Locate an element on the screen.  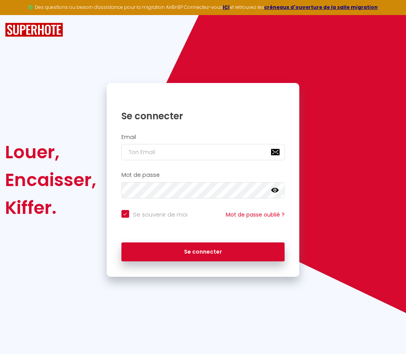
div: Encaisser, is located at coordinates (51, 180).